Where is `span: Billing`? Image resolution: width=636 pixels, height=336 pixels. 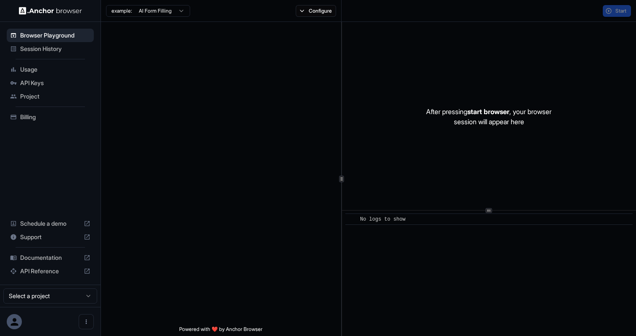 span: Billing is located at coordinates (55, 117).